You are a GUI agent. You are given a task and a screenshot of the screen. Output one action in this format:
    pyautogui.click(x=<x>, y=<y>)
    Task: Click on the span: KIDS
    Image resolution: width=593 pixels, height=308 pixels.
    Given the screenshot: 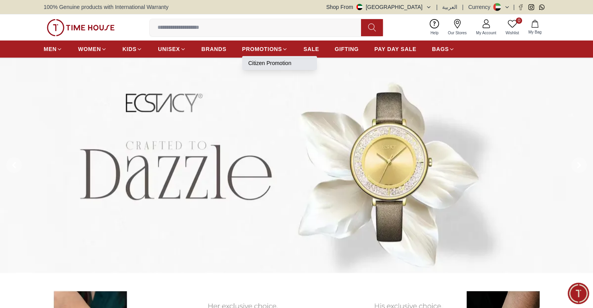 What is the action you would take?
    pyautogui.click(x=129, y=49)
    